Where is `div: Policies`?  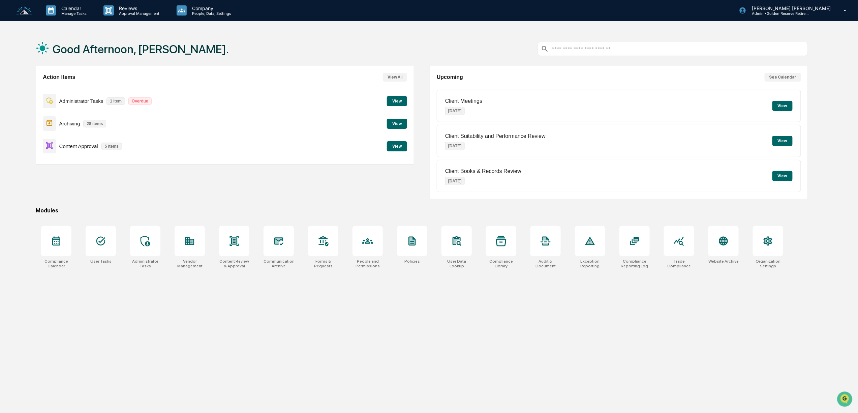 div: Policies is located at coordinates (412, 261).